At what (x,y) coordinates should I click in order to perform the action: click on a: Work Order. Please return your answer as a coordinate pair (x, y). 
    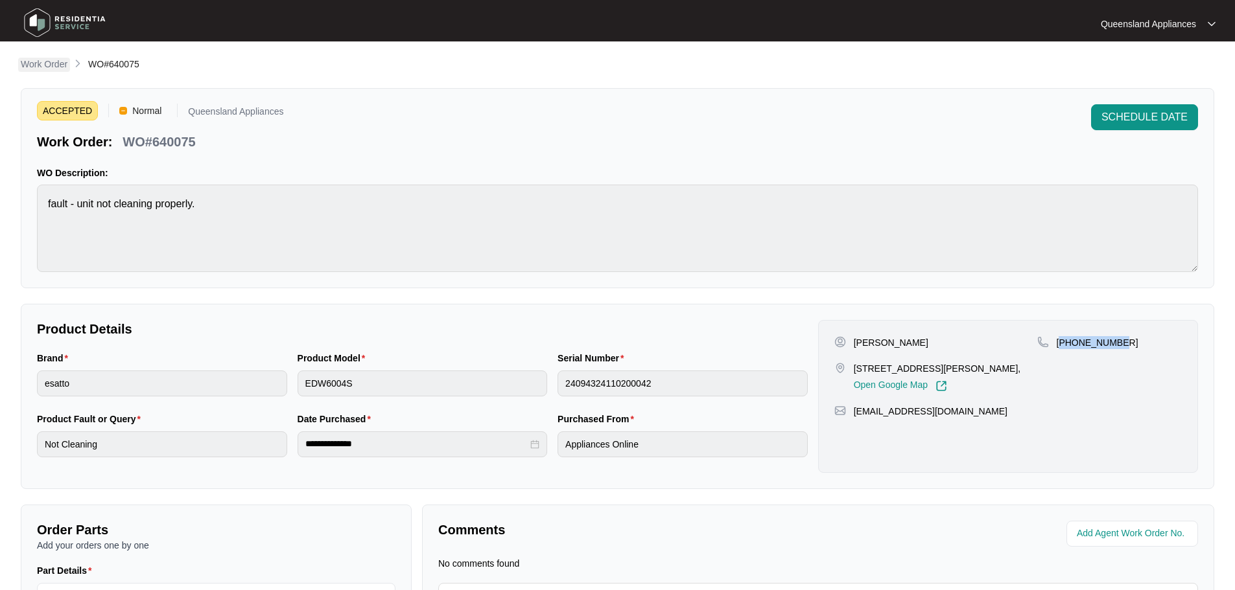
    Looking at the image, I should click on (44, 65).